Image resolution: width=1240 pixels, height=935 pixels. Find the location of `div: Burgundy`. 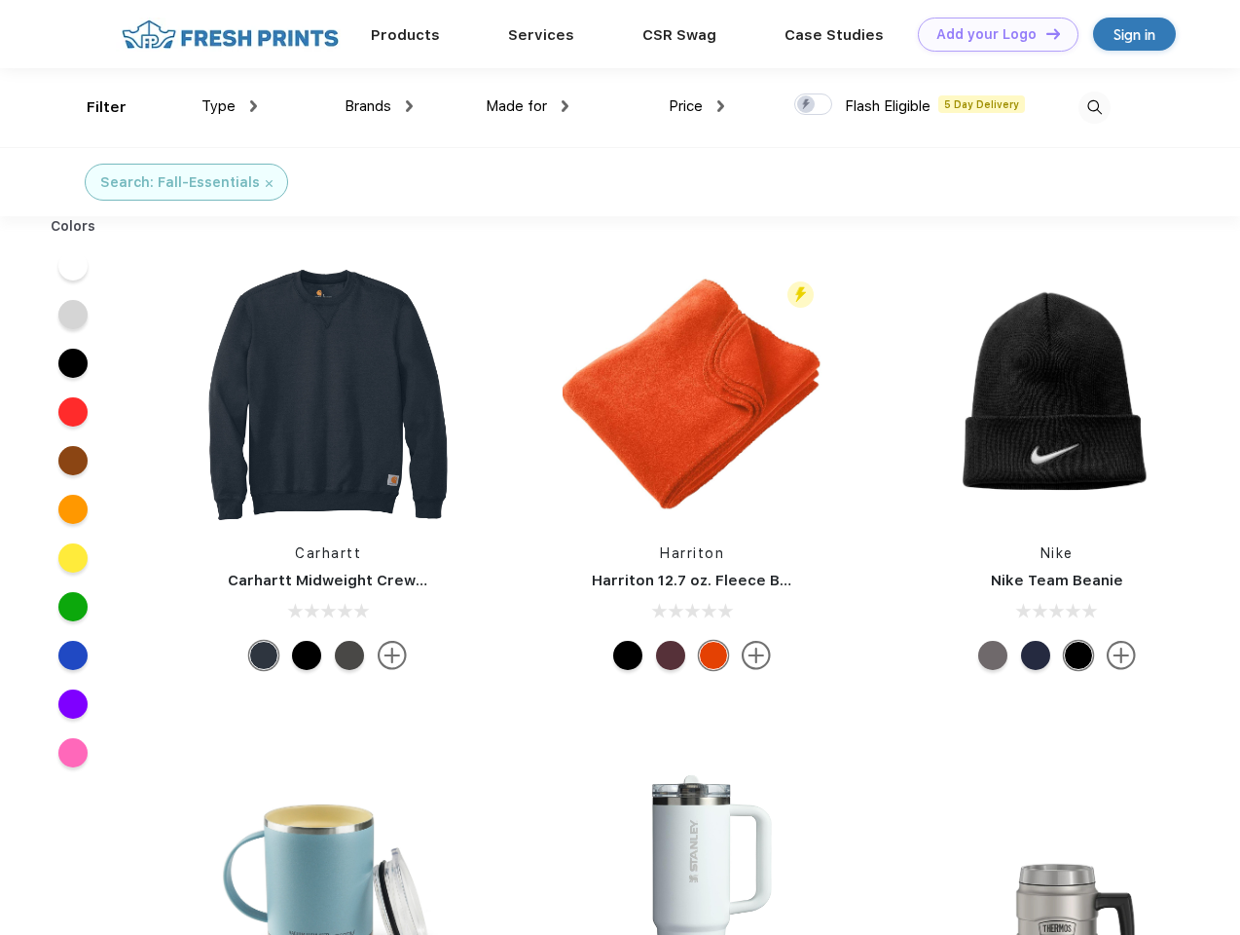

div: Burgundy is located at coordinates (671, 655).